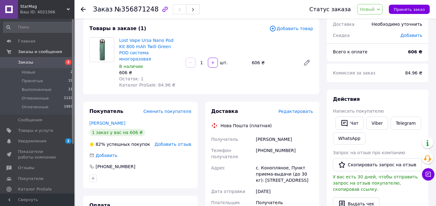  I want to click on span: Покупатель, so click(106, 111).